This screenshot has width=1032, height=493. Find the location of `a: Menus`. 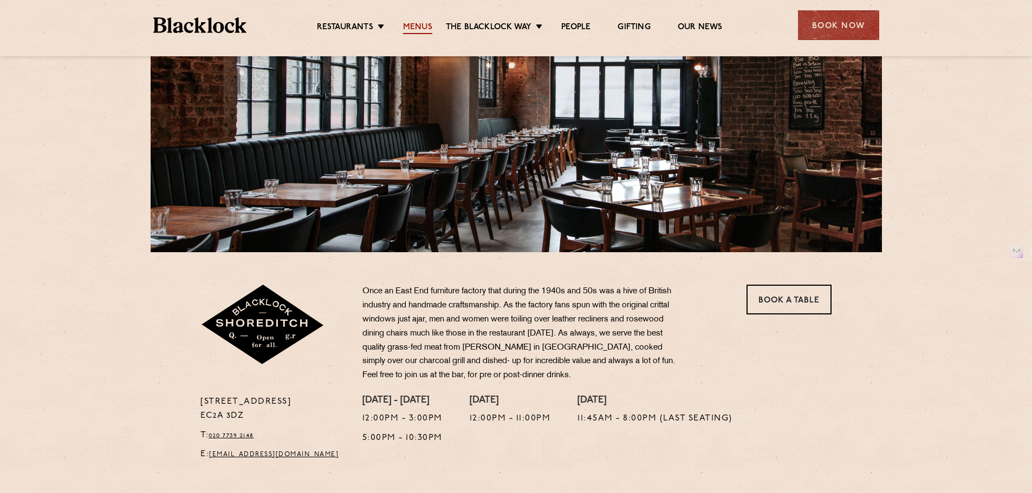

a: Menus is located at coordinates (417, 28).